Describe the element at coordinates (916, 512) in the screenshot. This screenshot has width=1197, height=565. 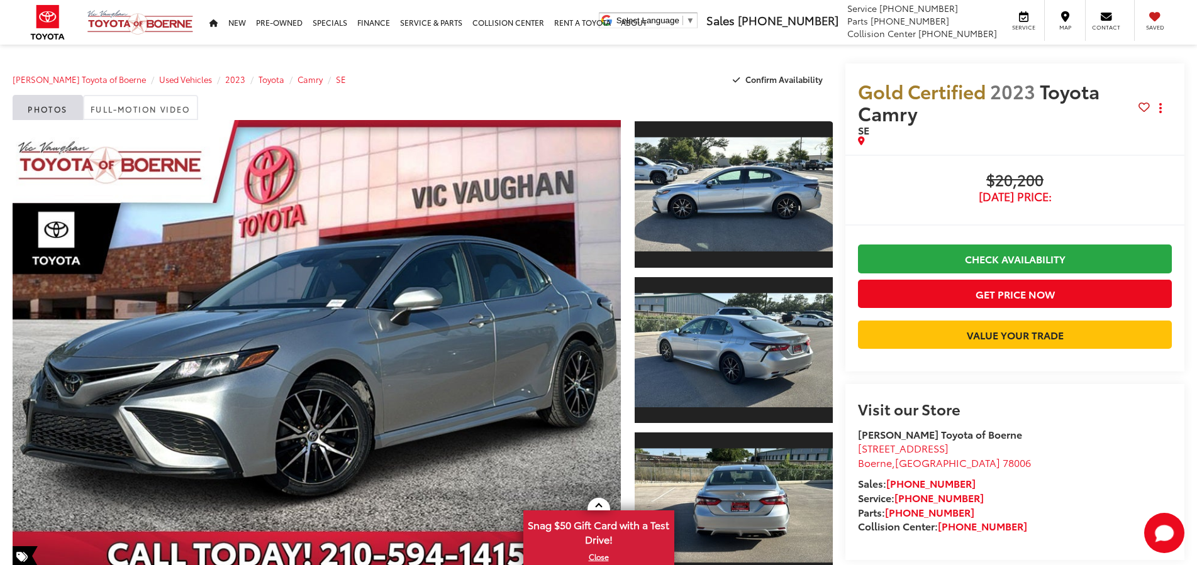
I see `strong: Parts:` at that location.